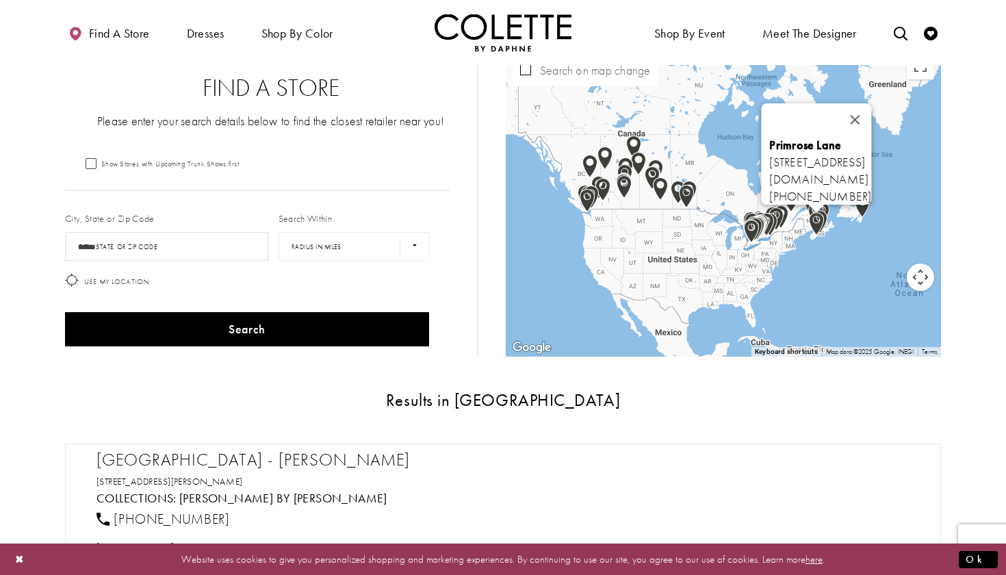  Describe the element at coordinates (870, 351) in the screenshot. I see `span: Map data ©2025 Google, INEGI` at that location.